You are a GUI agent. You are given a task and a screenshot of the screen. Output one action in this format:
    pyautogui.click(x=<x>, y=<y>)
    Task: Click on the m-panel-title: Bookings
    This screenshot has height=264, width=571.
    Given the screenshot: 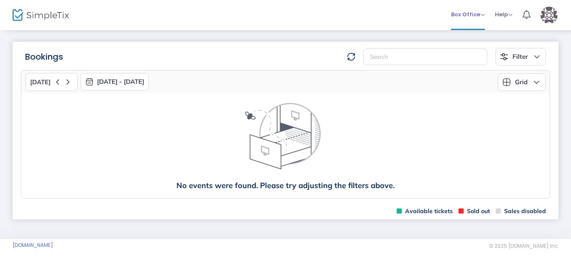 What is the action you would take?
    pyautogui.click(x=44, y=57)
    